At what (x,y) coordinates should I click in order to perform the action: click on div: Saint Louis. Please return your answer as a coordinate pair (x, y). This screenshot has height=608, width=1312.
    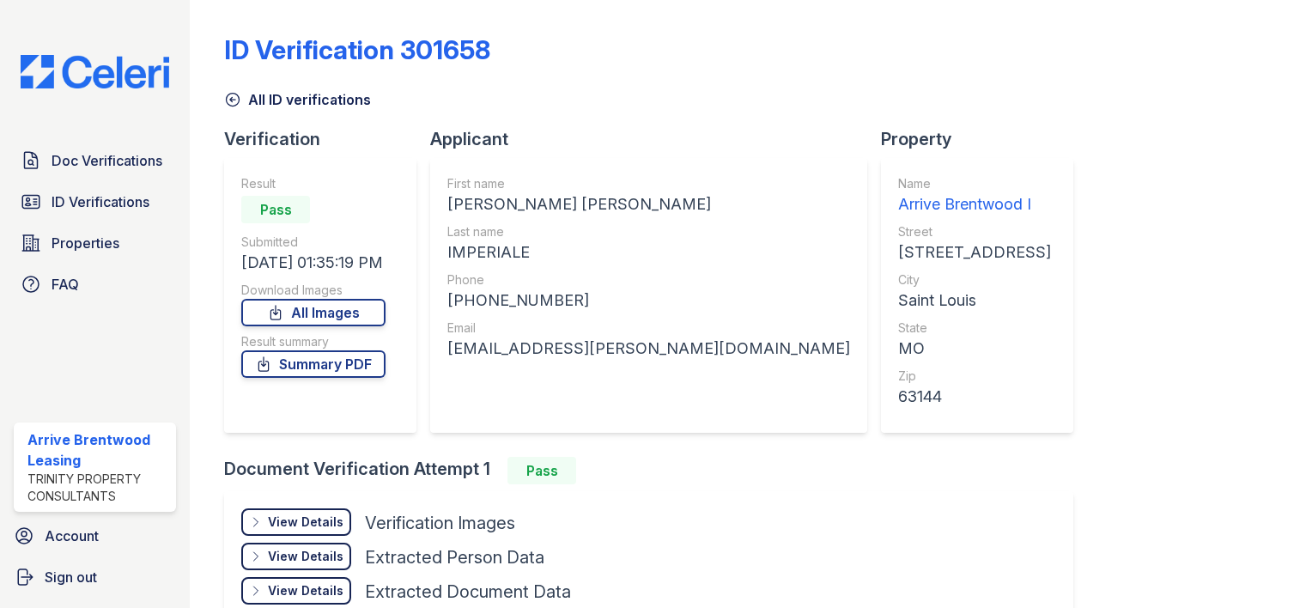
    Looking at the image, I should click on (974, 300).